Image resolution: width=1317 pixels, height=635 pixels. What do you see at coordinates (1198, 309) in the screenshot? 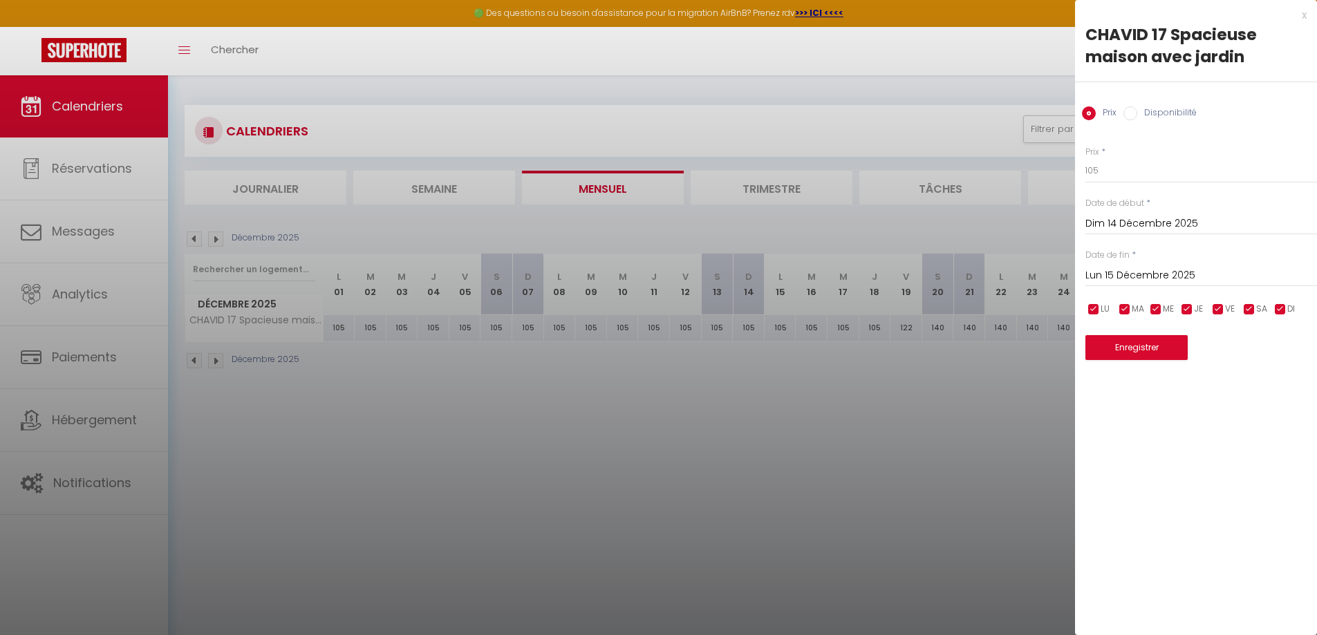
I see `span: JE` at bounding box center [1198, 309].